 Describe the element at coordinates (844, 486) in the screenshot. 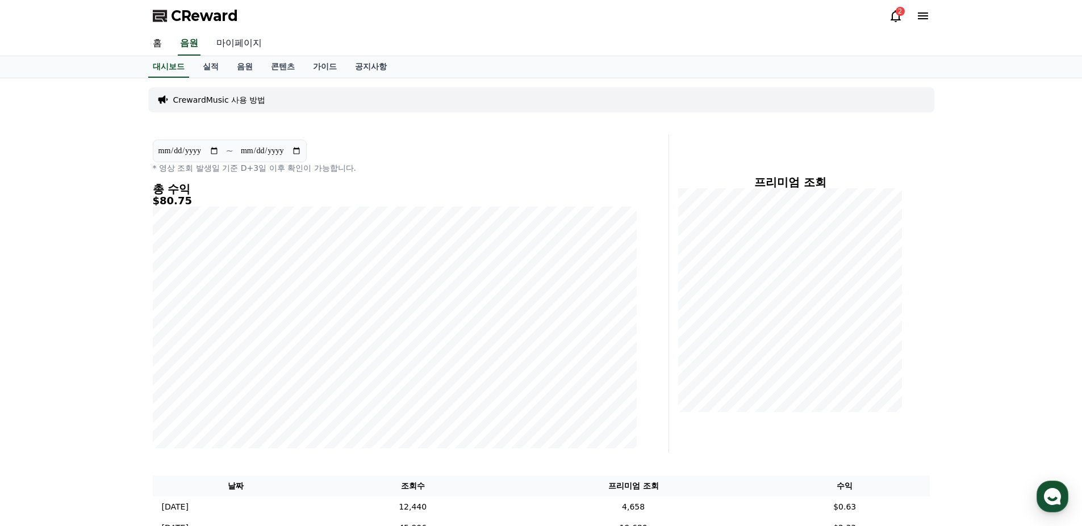

I see `th: 수익` at that location.